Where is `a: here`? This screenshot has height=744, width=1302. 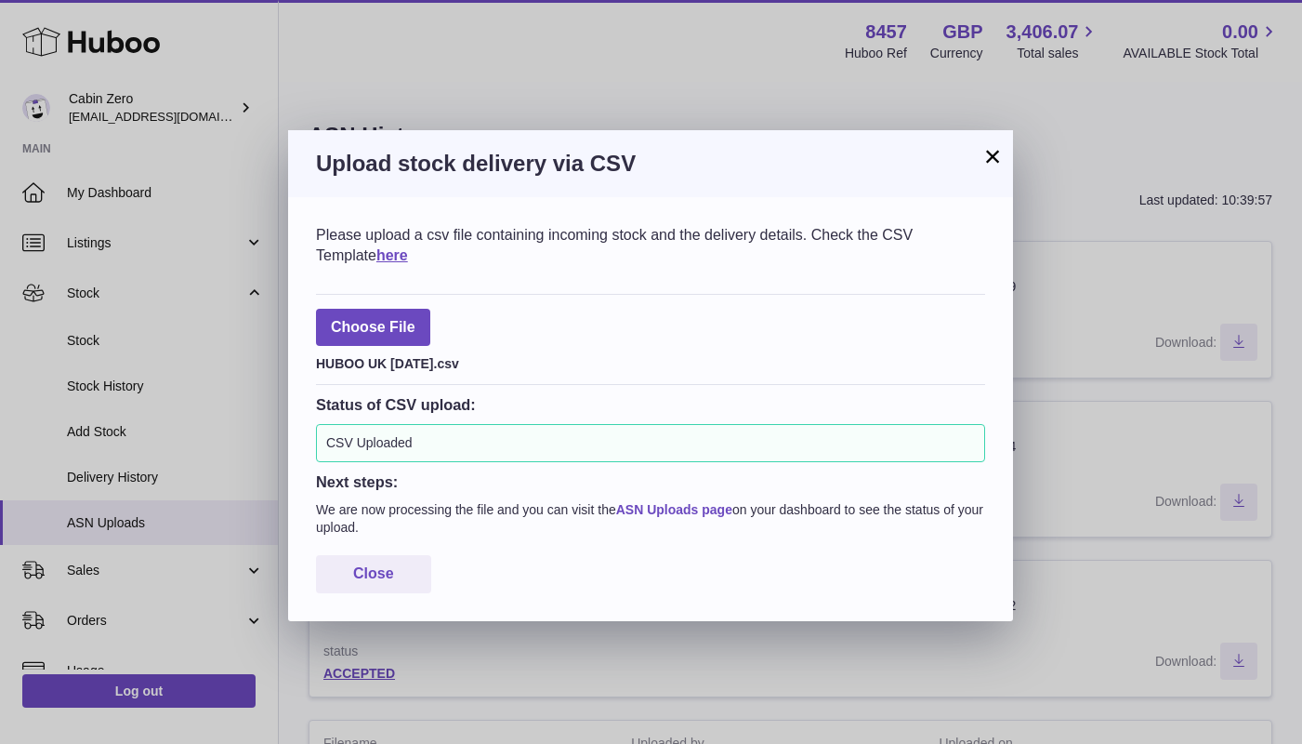
a: here is located at coordinates (392, 255).